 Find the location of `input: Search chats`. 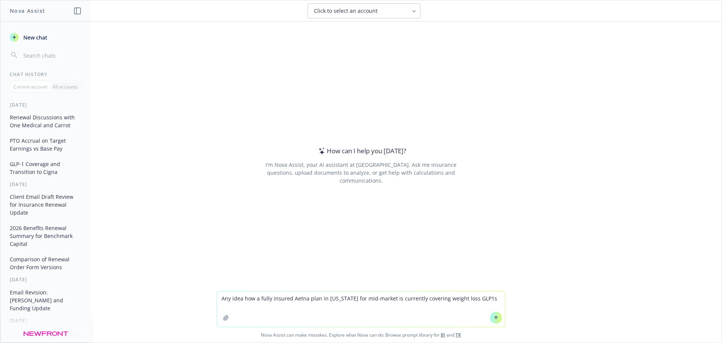

input: Search chats is located at coordinates (52, 55).